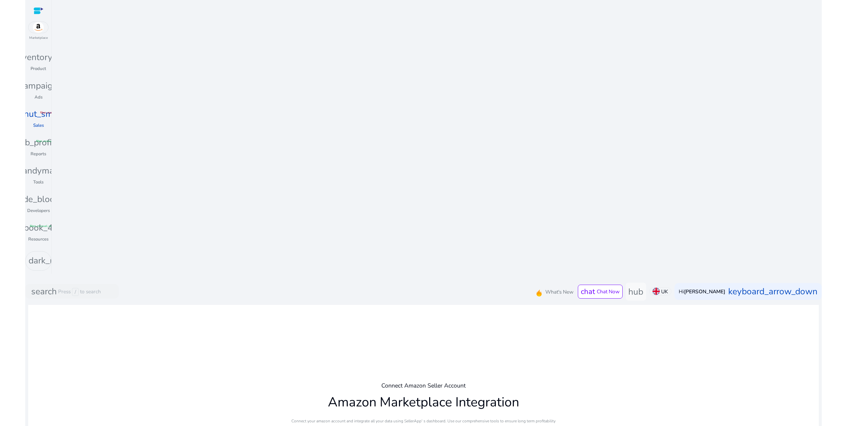 This screenshot has width=847, height=426. I want to click on span: hub, so click(636, 292).